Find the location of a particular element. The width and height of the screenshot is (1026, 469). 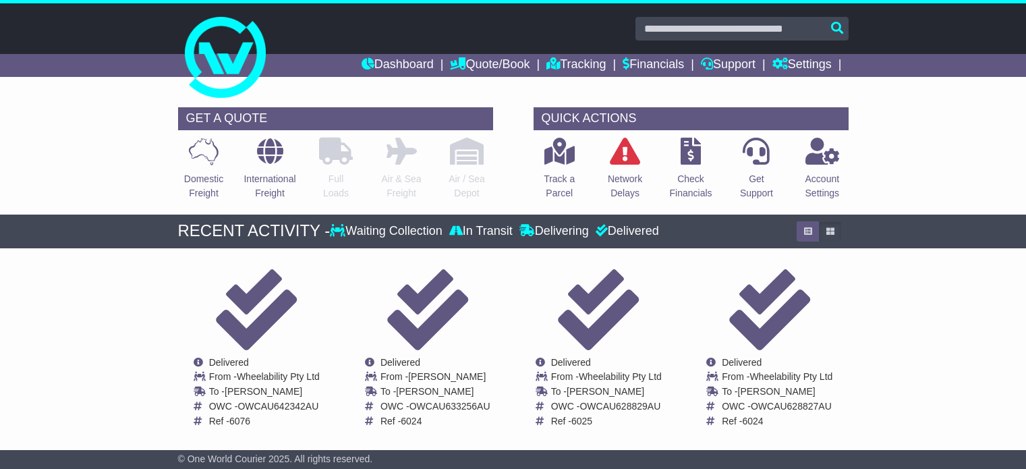

a: Track aParcel is located at coordinates (559, 172).